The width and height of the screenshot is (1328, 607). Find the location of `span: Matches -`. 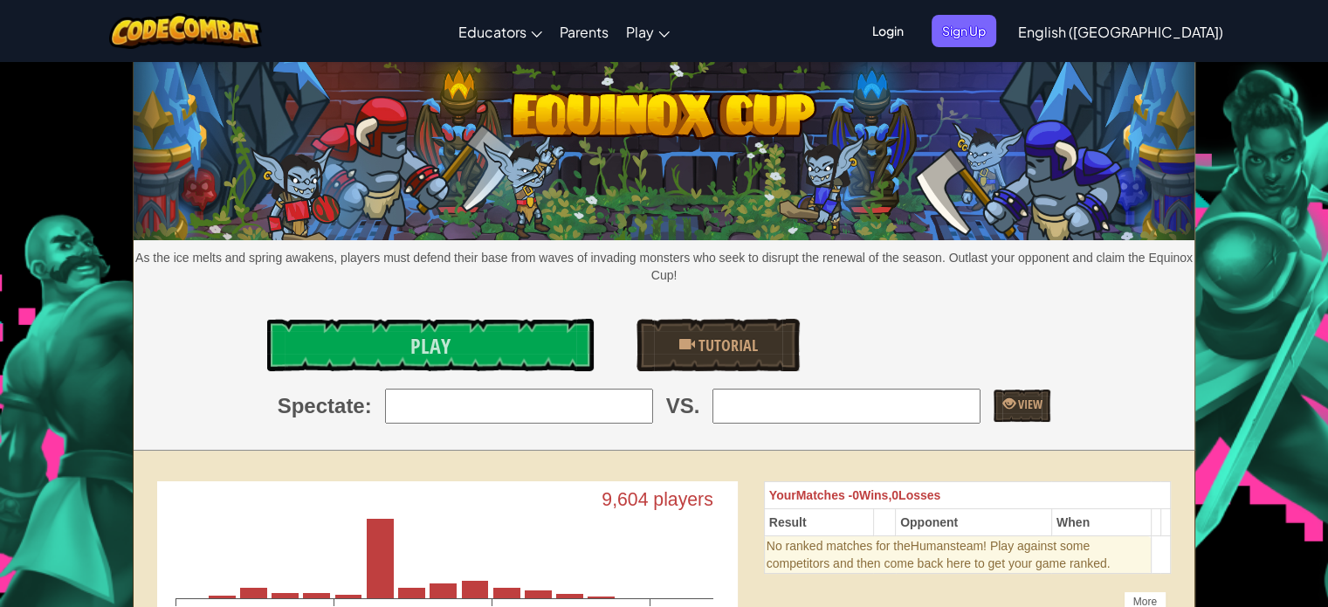

span: Matches - is located at coordinates (824, 495).